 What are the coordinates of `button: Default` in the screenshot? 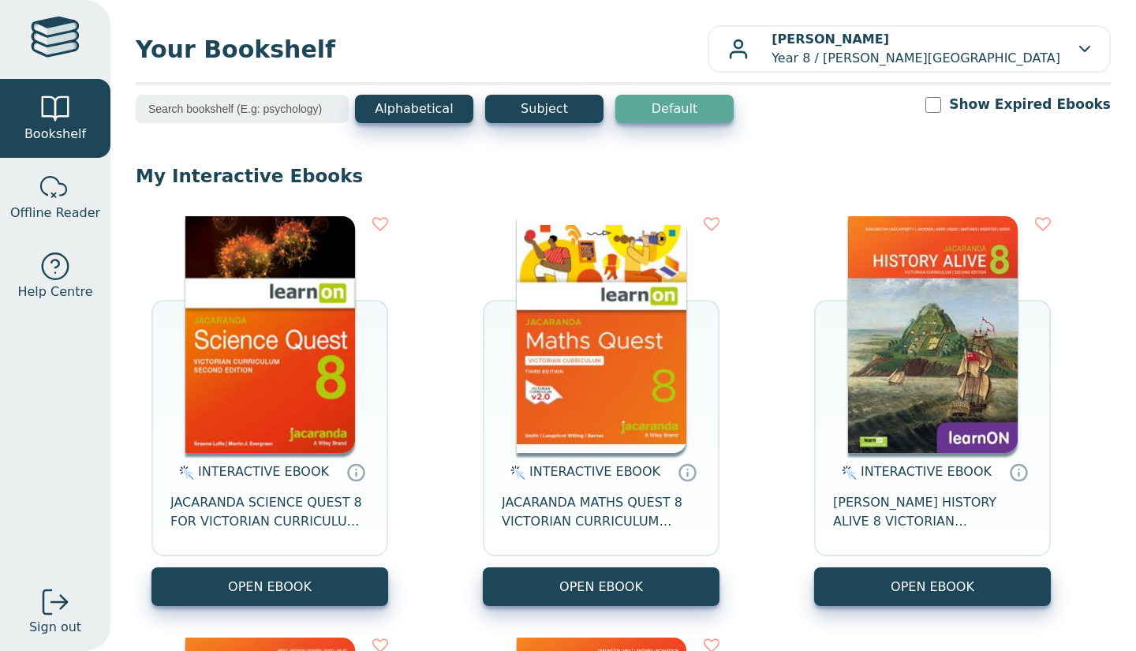 It's located at (675, 109).